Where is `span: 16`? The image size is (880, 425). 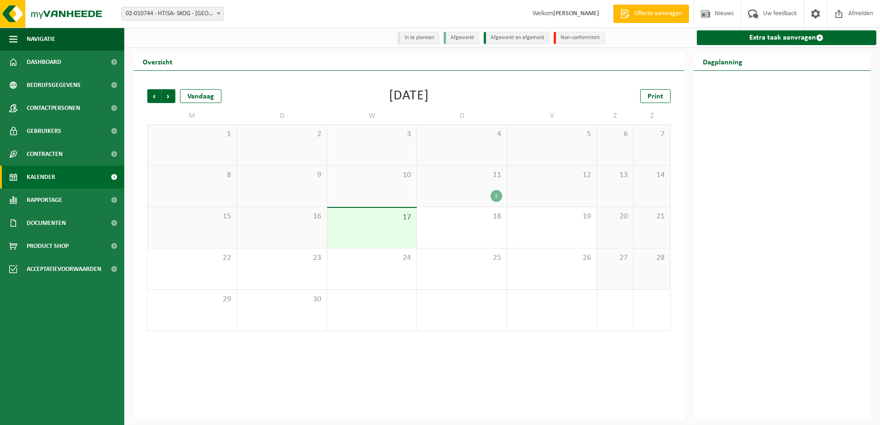
span: 16 is located at coordinates (282, 217).